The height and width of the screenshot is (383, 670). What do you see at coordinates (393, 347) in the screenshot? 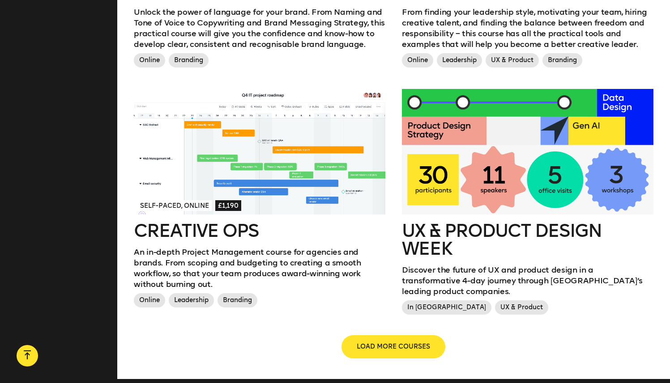
I see `button: LOAD MORE COURSES` at bounding box center [393, 347].